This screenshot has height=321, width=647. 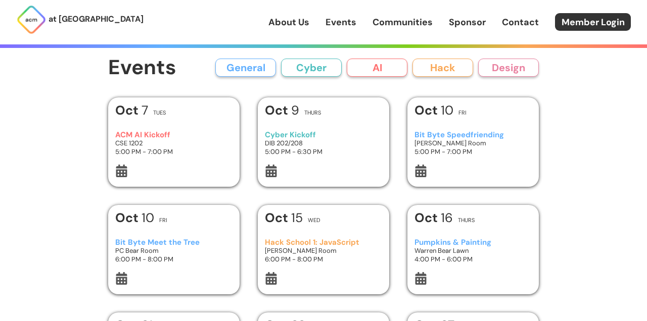 What do you see at coordinates (174, 135) in the screenshot?
I see `h3: ACM AI Kickoff` at bounding box center [174, 135].